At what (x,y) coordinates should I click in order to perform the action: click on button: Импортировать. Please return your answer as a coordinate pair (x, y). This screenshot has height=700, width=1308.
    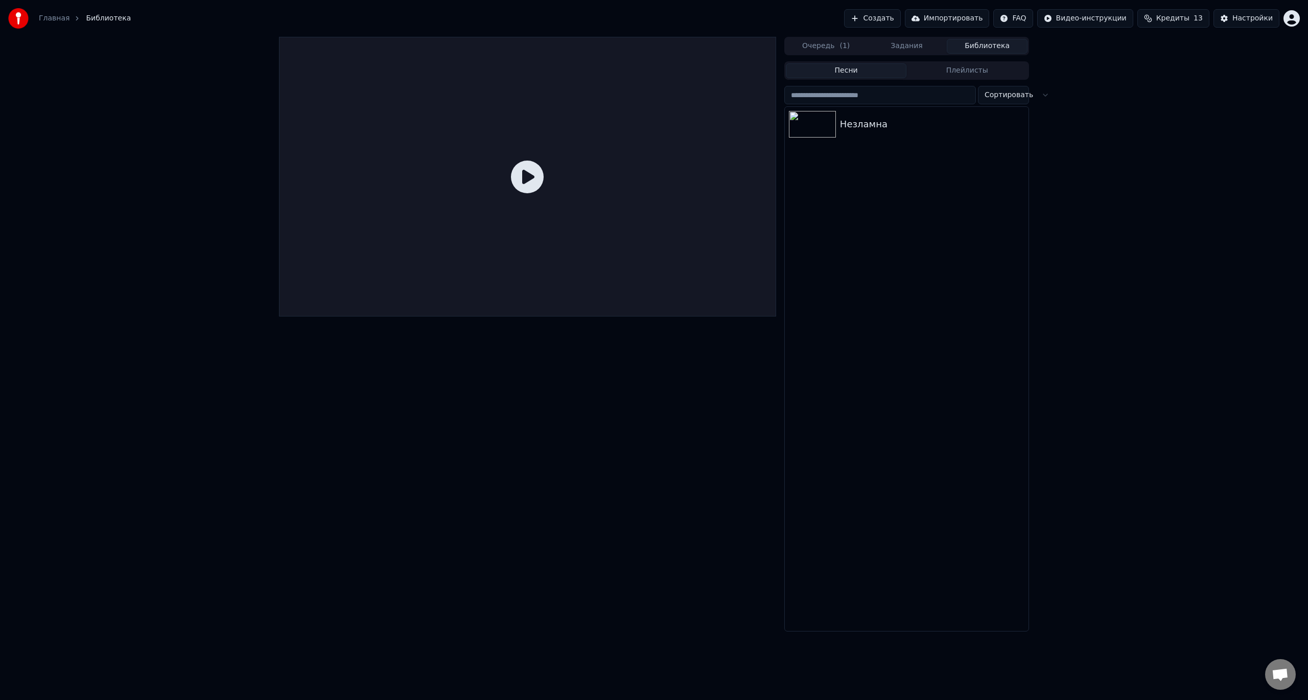
    Looking at the image, I should click on (948, 18).